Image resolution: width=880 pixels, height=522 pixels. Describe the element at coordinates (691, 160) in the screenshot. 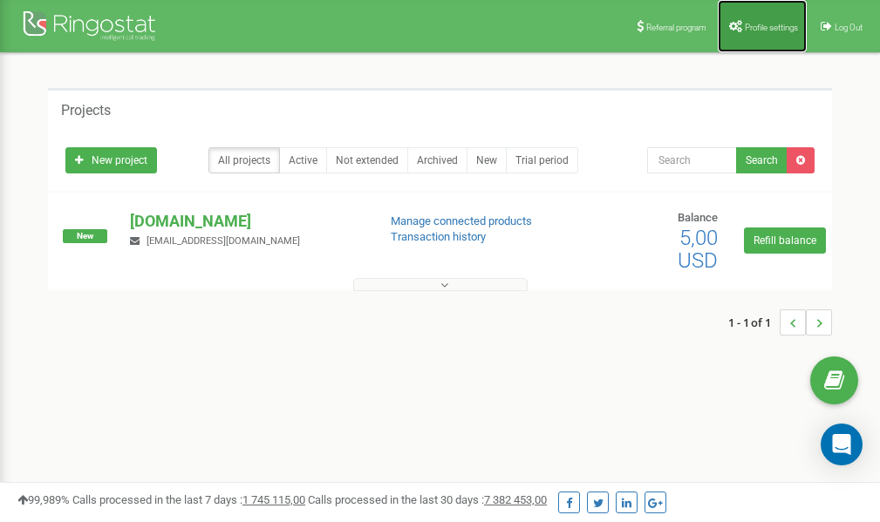

I see `input: Search` at that location.